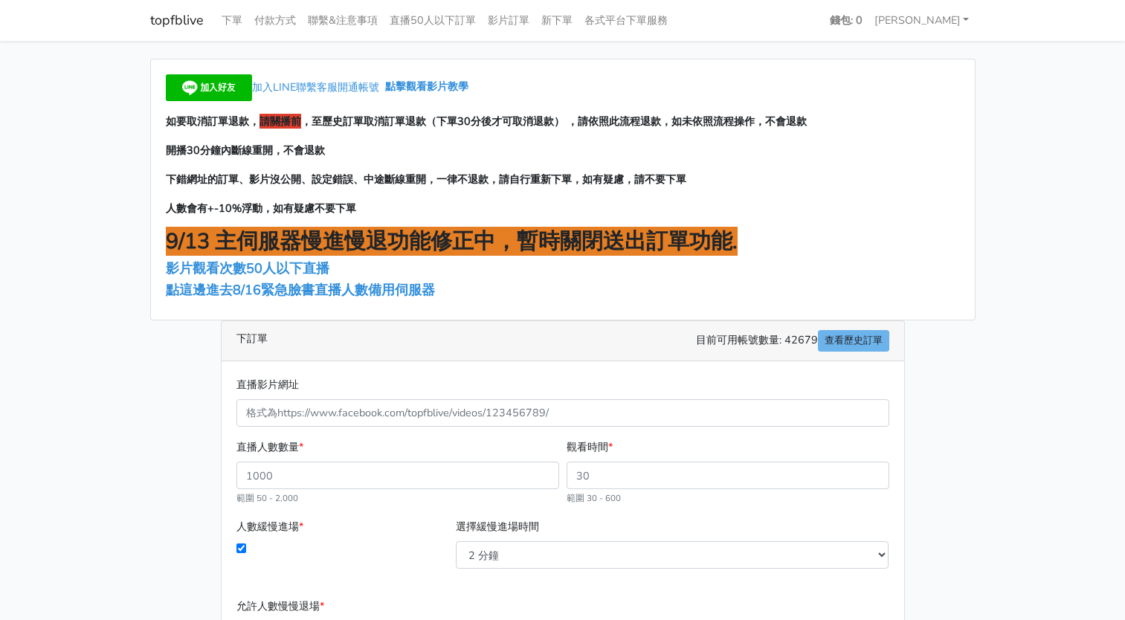 Image resolution: width=1125 pixels, height=620 pixels. Describe the element at coordinates (557, 20) in the screenshot. I see `a: 新下單` at that location.